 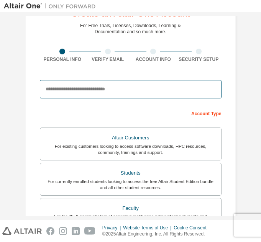 I want to click on div: For Free Trials, Licenses, Downloads, Learning & Documentation and so much more., so click(x=130, y=29).